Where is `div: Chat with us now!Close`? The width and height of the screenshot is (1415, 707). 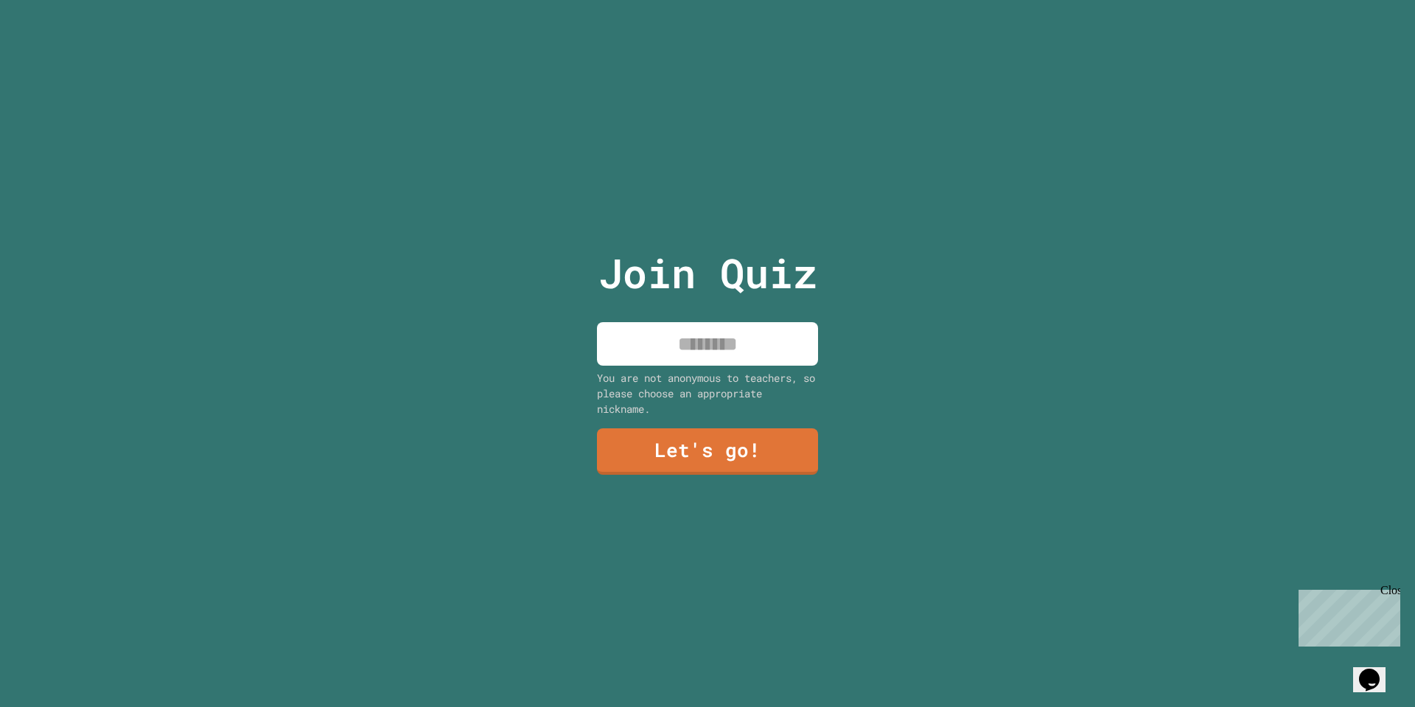
div: Chat with us now!Close is located at coordinates (54, 49).